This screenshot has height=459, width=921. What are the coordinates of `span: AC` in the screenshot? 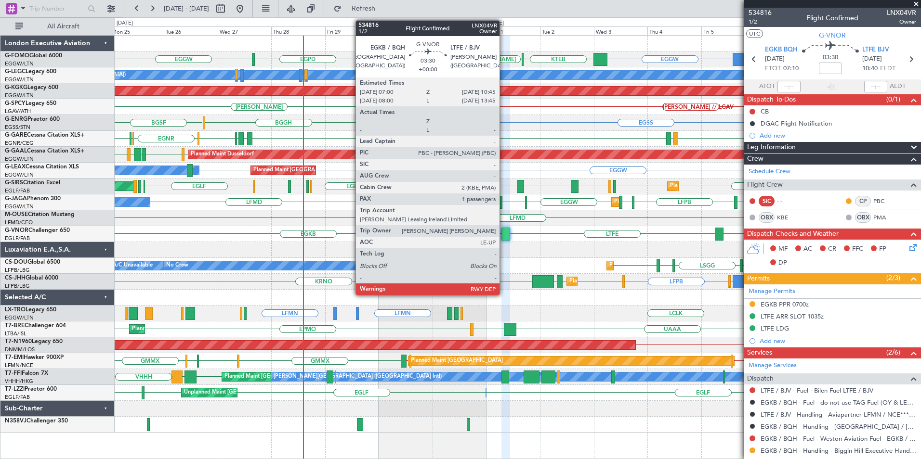 It's located at (808, 249).